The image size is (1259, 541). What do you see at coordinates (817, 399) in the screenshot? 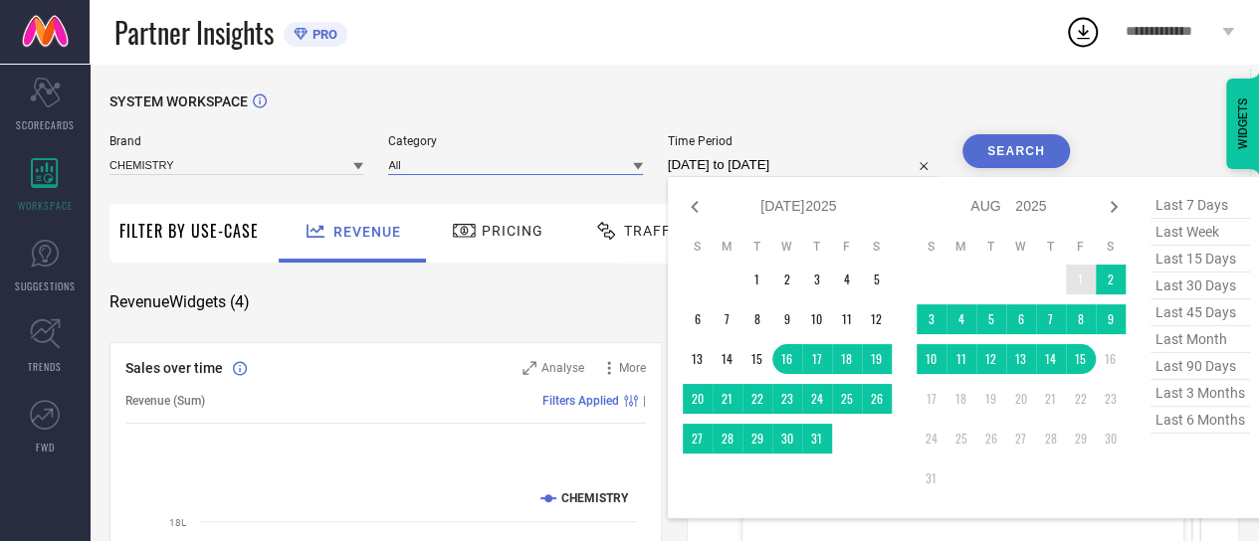
I see `td: Thu Jul 24 2025` at bounding box center [817, 399].